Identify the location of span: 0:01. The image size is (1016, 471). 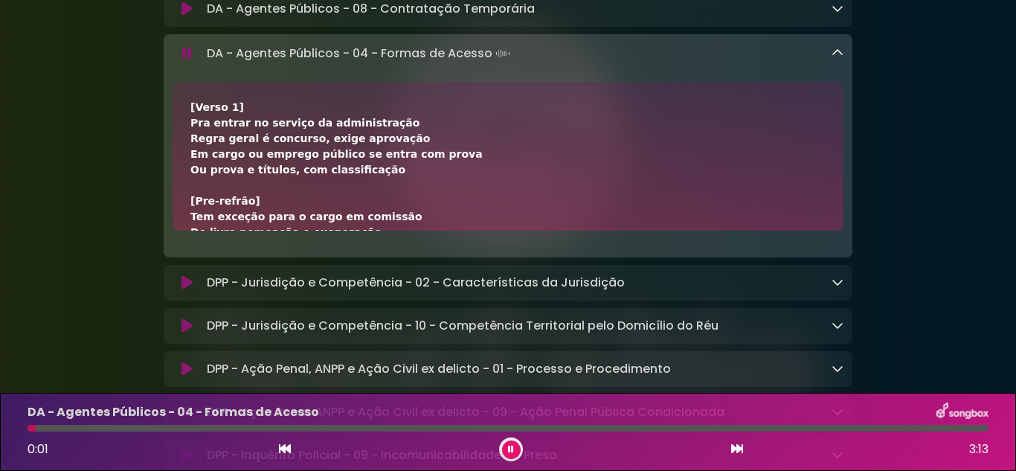
(38, 449).